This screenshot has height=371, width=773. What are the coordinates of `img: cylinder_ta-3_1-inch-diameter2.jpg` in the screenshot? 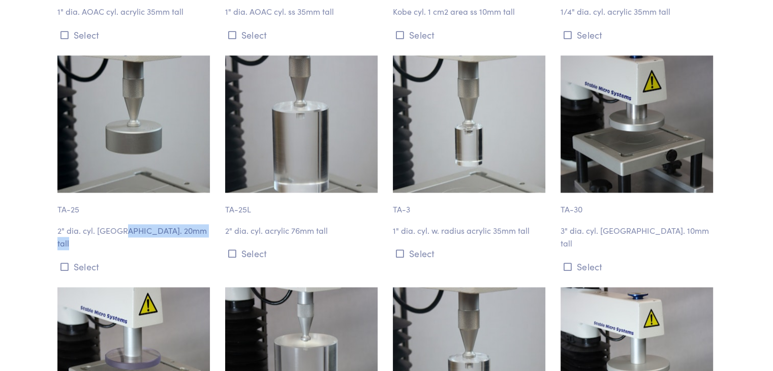 It's located at (469, 124).